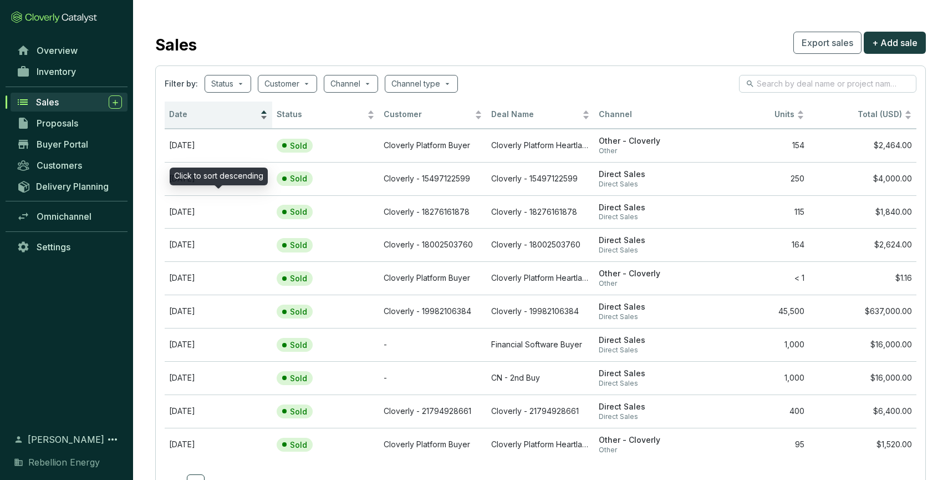  Describe the element at coordinates (219, 344) in the screenshot. I see `td: Sep 09 2024` at that location.